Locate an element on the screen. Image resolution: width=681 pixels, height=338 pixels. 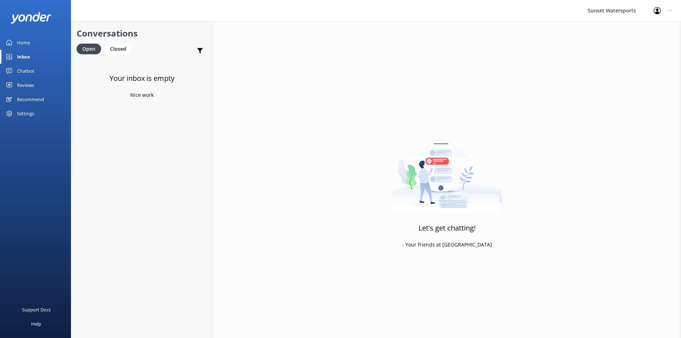
p: Nice work is located at coordinates (142, 95).